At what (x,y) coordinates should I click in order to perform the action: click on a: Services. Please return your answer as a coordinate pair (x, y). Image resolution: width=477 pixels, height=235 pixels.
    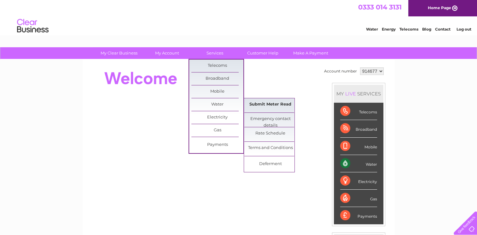
    Looking at the image, I should click on (215, 53).